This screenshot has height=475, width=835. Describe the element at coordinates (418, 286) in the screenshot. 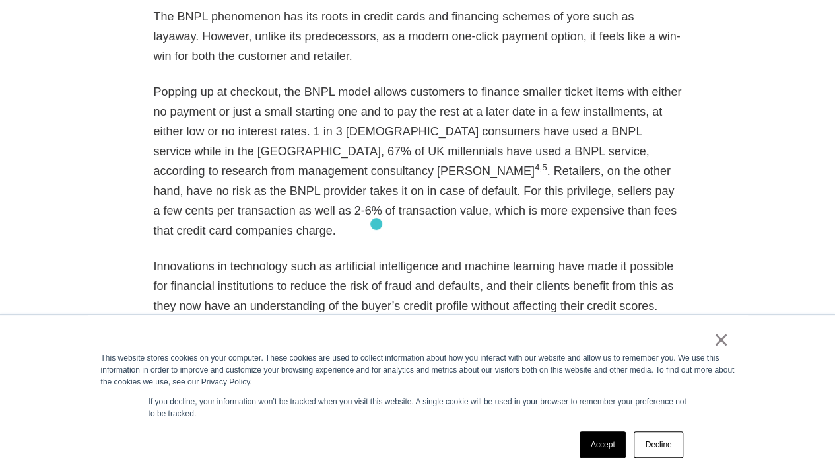

I see `p: Innovations in technology such as artificial intelligence and machine learning have made it possi...` at that location.